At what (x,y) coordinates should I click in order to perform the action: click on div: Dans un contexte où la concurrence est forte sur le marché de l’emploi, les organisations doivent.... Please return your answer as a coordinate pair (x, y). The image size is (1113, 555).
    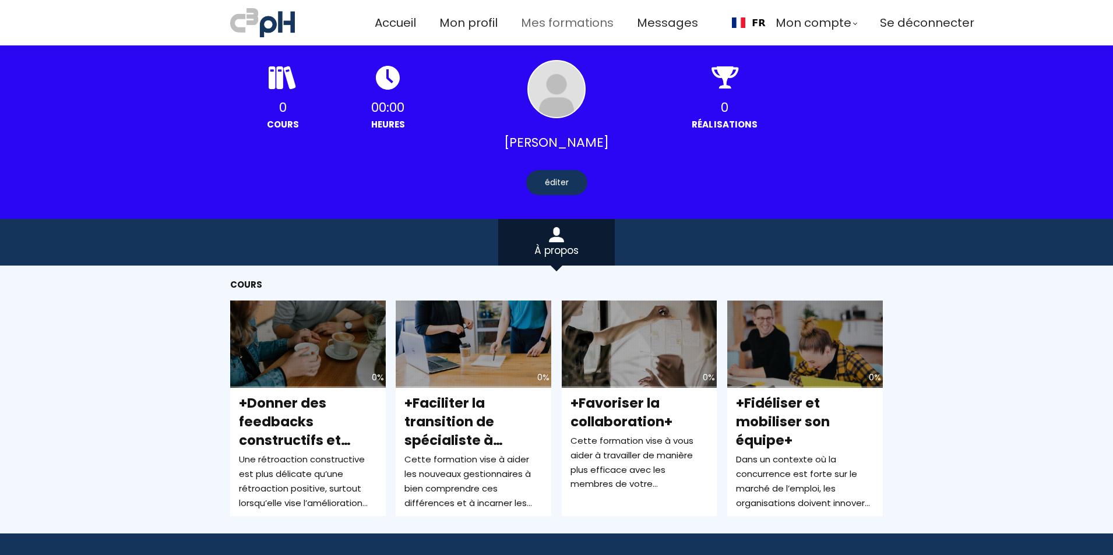
    Looking at the image, I should click on (805, 481).